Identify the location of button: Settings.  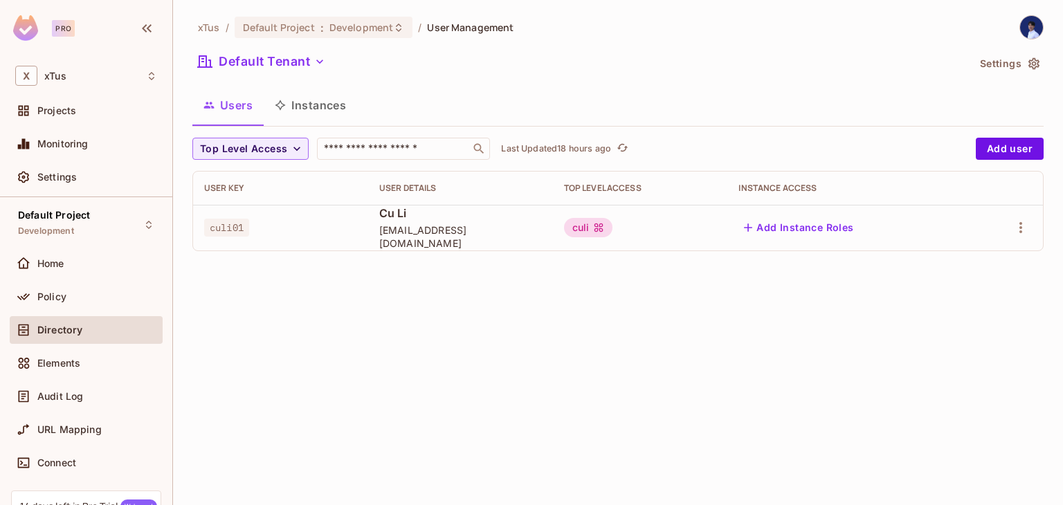
(1009, 64).